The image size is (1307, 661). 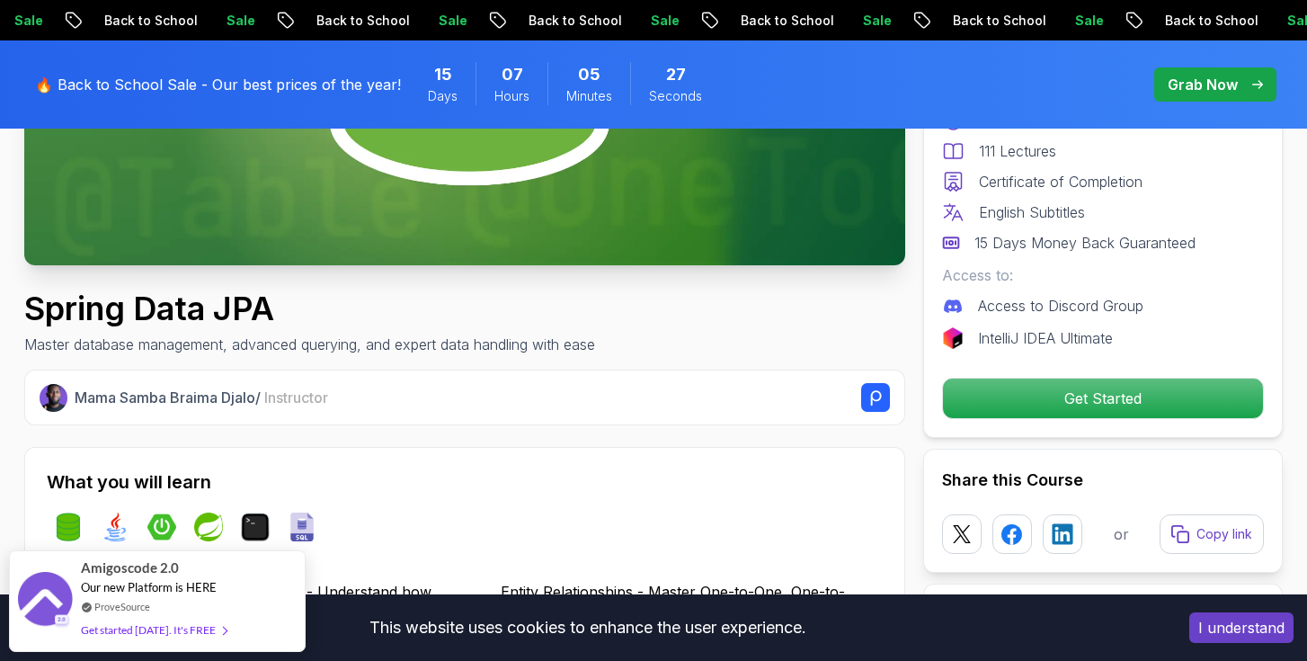 I want to click on p: or, so click(x=1121, y=534).